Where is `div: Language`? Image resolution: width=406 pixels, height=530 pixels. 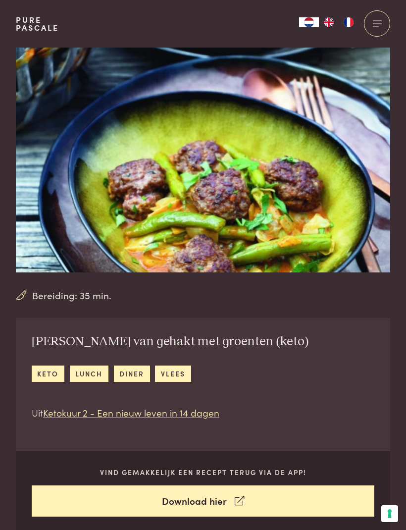 div: Language is located at coordinates (309, 22).